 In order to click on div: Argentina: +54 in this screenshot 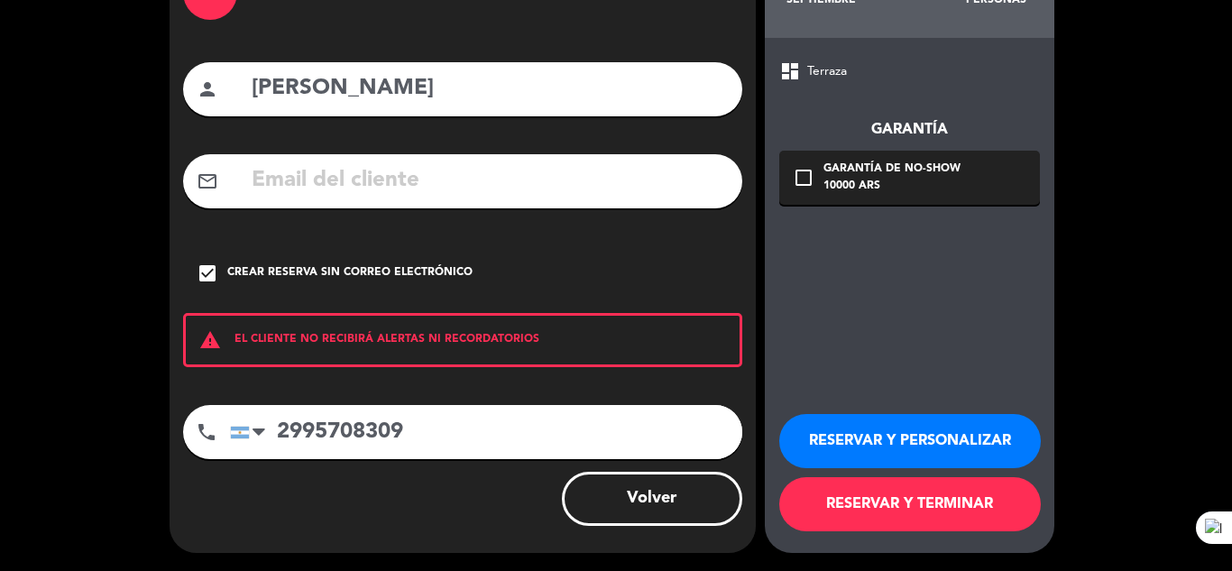, I will do `click(252, 432)`.